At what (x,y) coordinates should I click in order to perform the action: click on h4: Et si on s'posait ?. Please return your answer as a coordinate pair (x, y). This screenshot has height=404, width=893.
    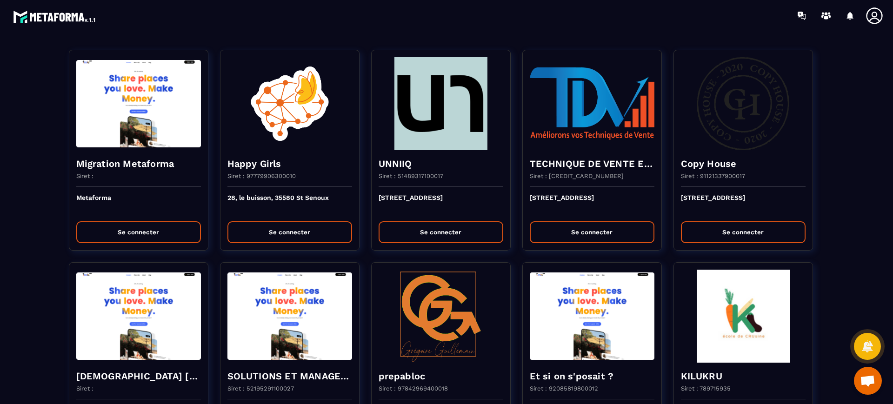
    Looking at the image, I should click on (592, 376).